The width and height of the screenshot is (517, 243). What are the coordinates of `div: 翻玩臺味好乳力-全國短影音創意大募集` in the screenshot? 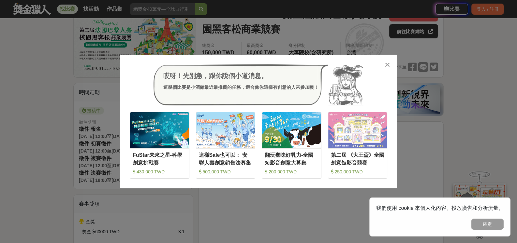 It's located at (291, 159).